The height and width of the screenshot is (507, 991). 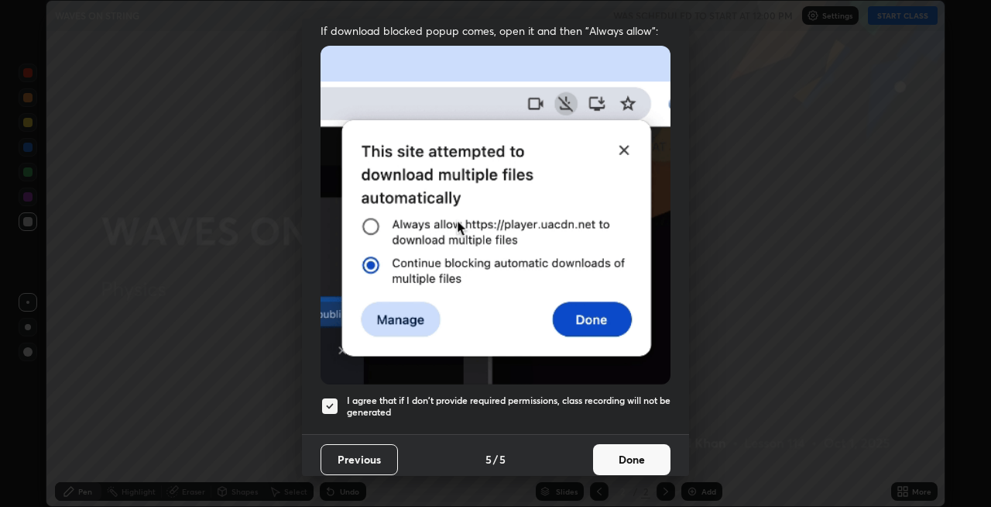 What do you see at coordinates (496, 215) in the screenshot?
I see `img: downloads-permission-blocked.gif` at bounding box center [496, 215].